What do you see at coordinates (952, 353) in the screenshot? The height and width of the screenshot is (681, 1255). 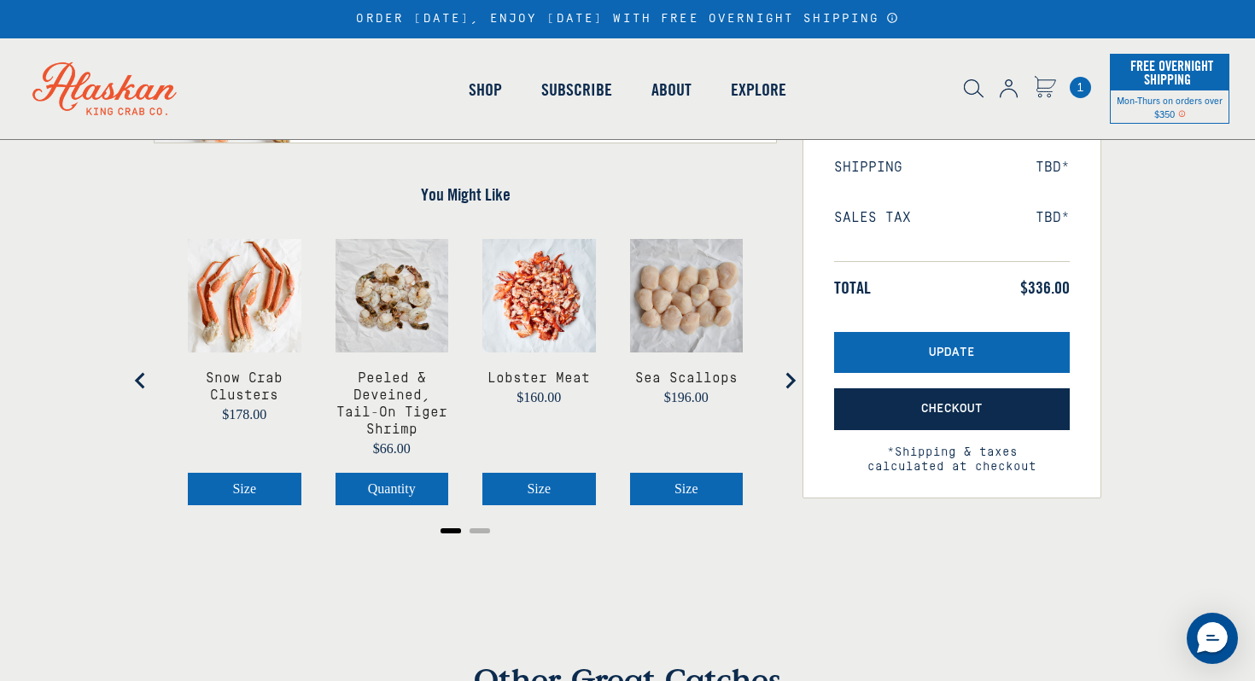 I see `button: Update` at bounding box center [952, 353].